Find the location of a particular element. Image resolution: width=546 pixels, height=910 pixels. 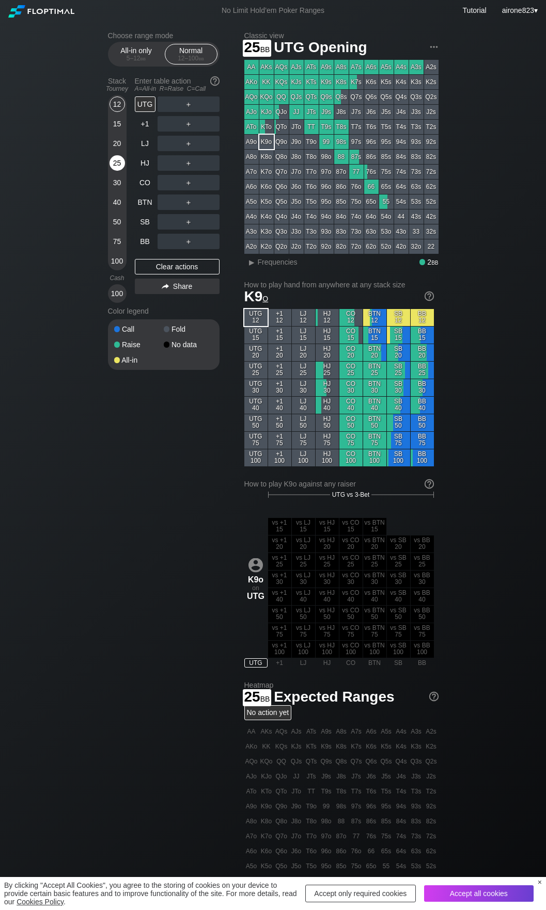

div: 42s is located at coordinates (431, 217).